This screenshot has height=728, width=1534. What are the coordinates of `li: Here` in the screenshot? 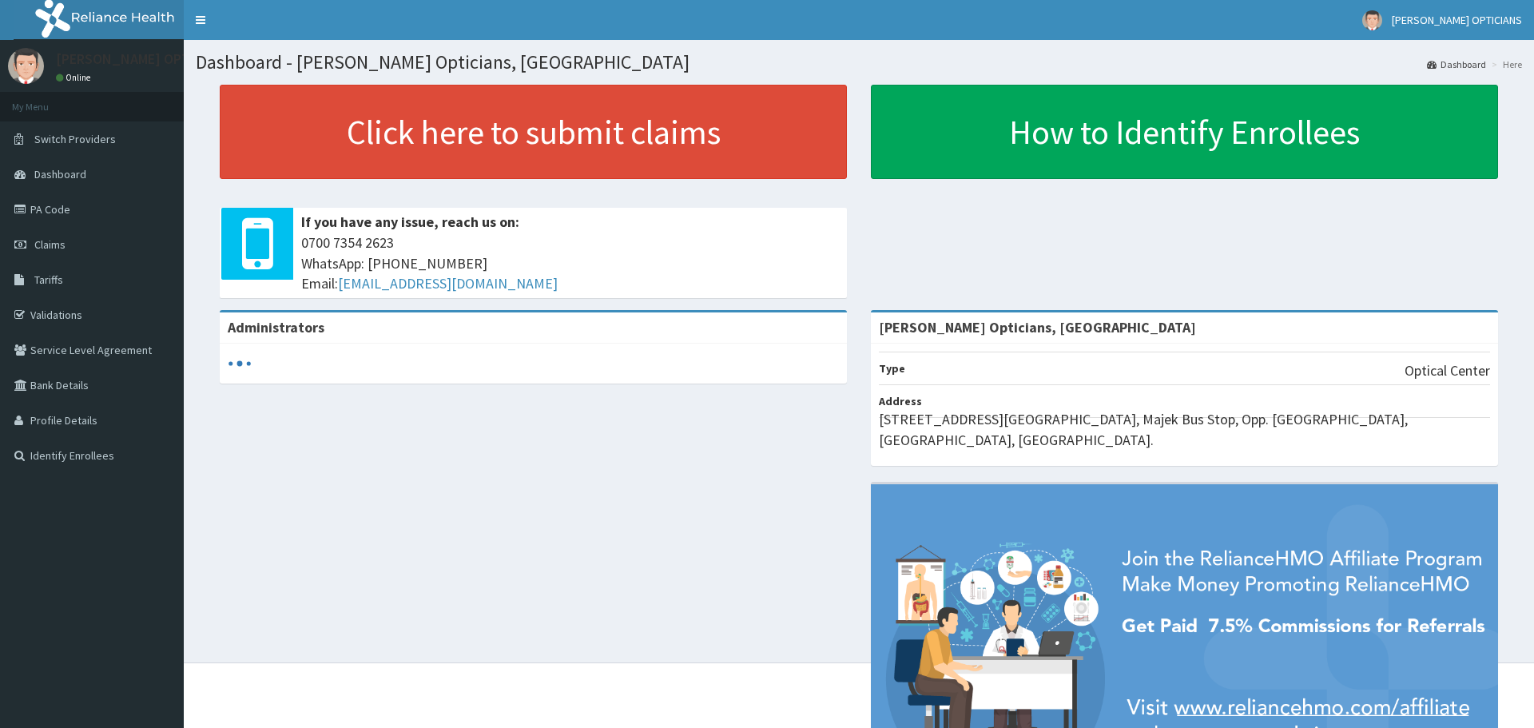 It's located at (1504, 64).